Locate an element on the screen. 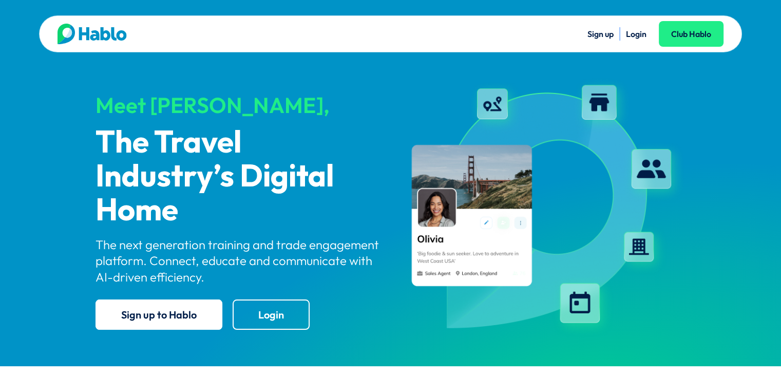 The height and width of the screenshot is (375, 781). img: Hablo logo main 2 is located at coordinates (92, 34).